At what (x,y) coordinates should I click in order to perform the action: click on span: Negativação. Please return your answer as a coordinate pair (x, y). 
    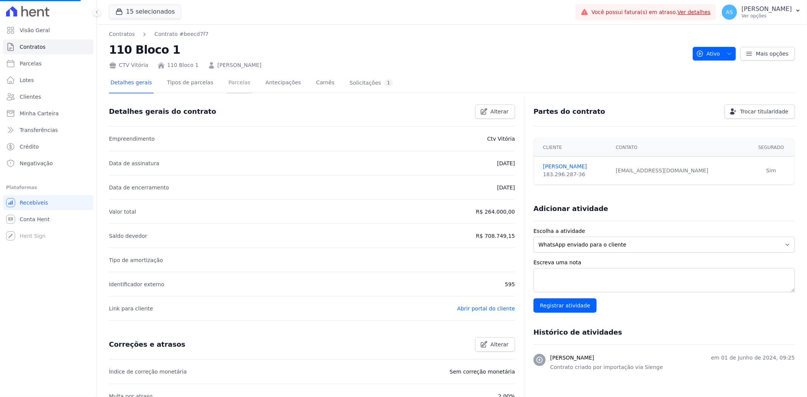
    Looking at the image, I should click on (36, 163).